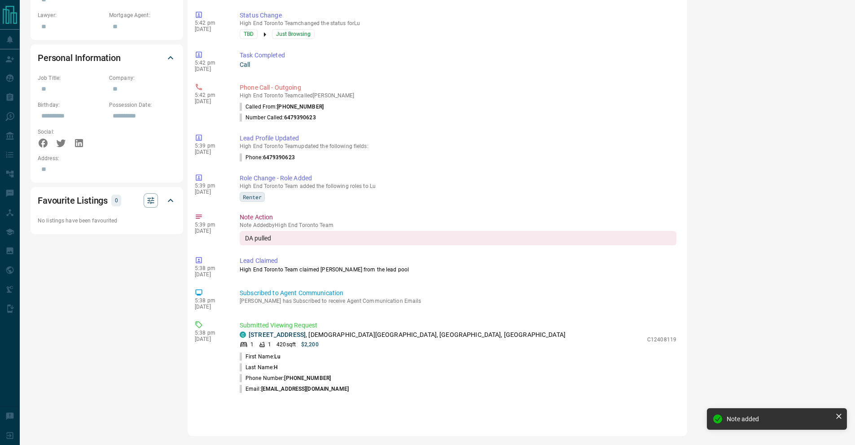 The width and height of the screenshot is (855, 445). I want to click on p: Task Completed, so click(458, 55).